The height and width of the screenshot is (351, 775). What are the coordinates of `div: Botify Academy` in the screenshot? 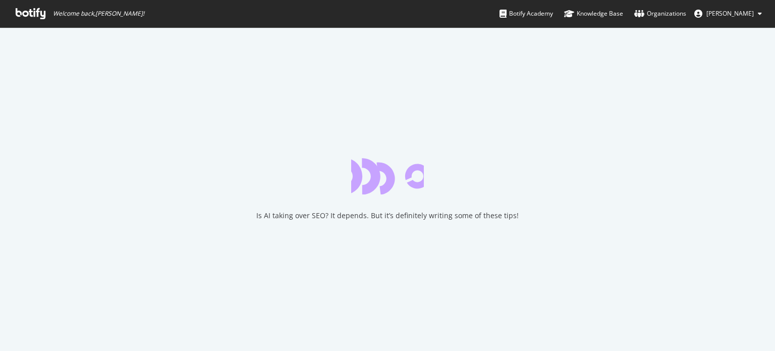 It's located at (526, 14).